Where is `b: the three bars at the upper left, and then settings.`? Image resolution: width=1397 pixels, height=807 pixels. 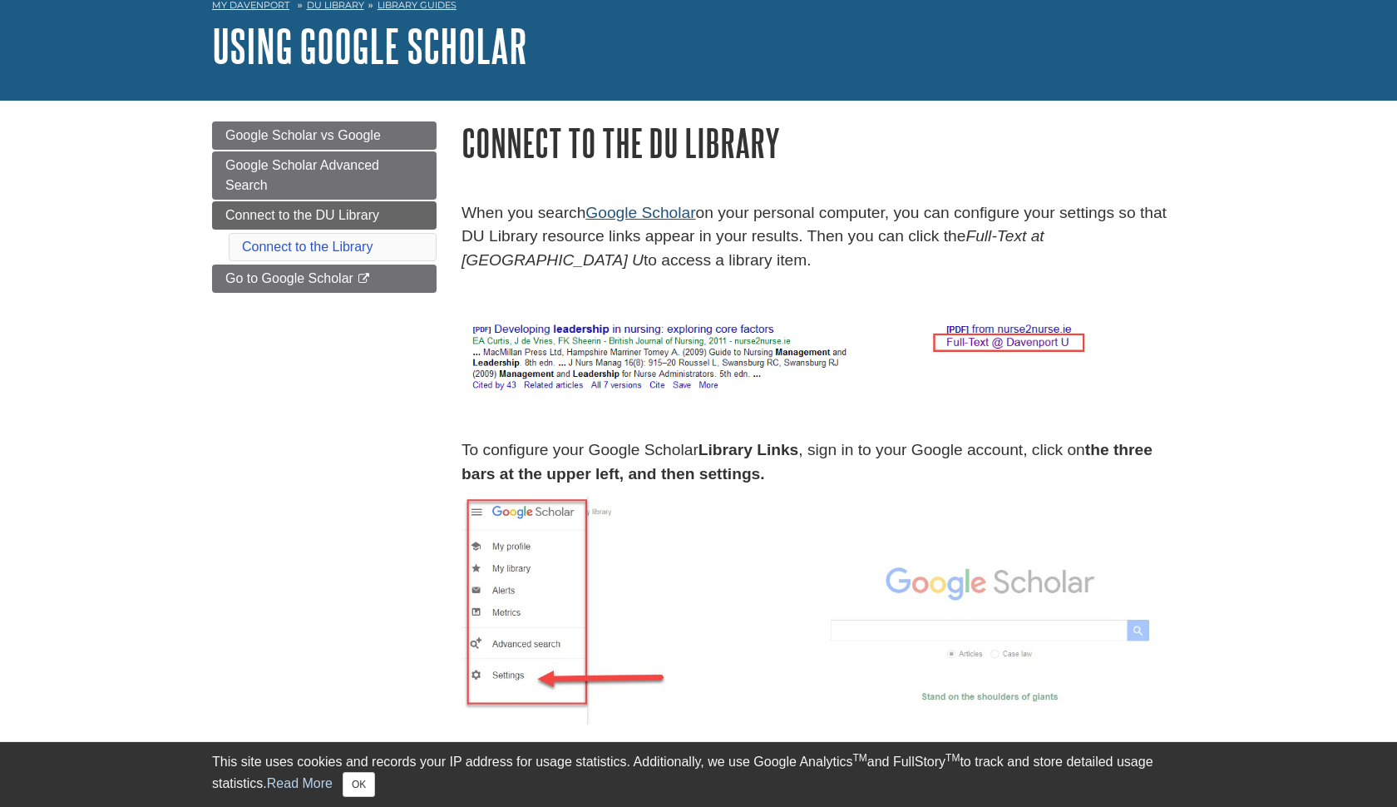 b: the three bars at the upper left, and then settings. is located at coordinates (807, 461).